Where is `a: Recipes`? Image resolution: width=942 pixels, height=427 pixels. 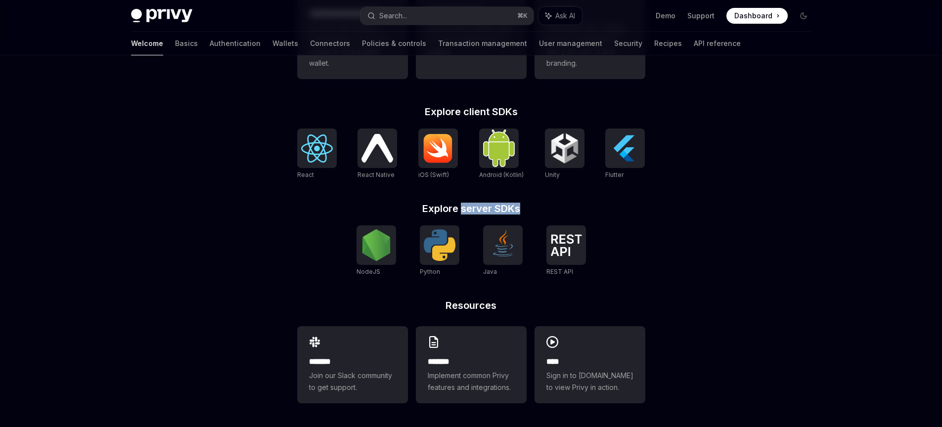
a: Recipes is located at coordinates (668, 44).